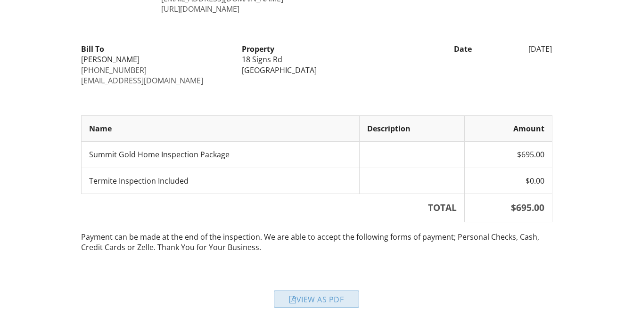 The width and height of the screenshot is (633, 324). What do you see at coordinates (316, 302) in the screenshot?
I see `a: View as PDF` at bounding box center [316, 302].